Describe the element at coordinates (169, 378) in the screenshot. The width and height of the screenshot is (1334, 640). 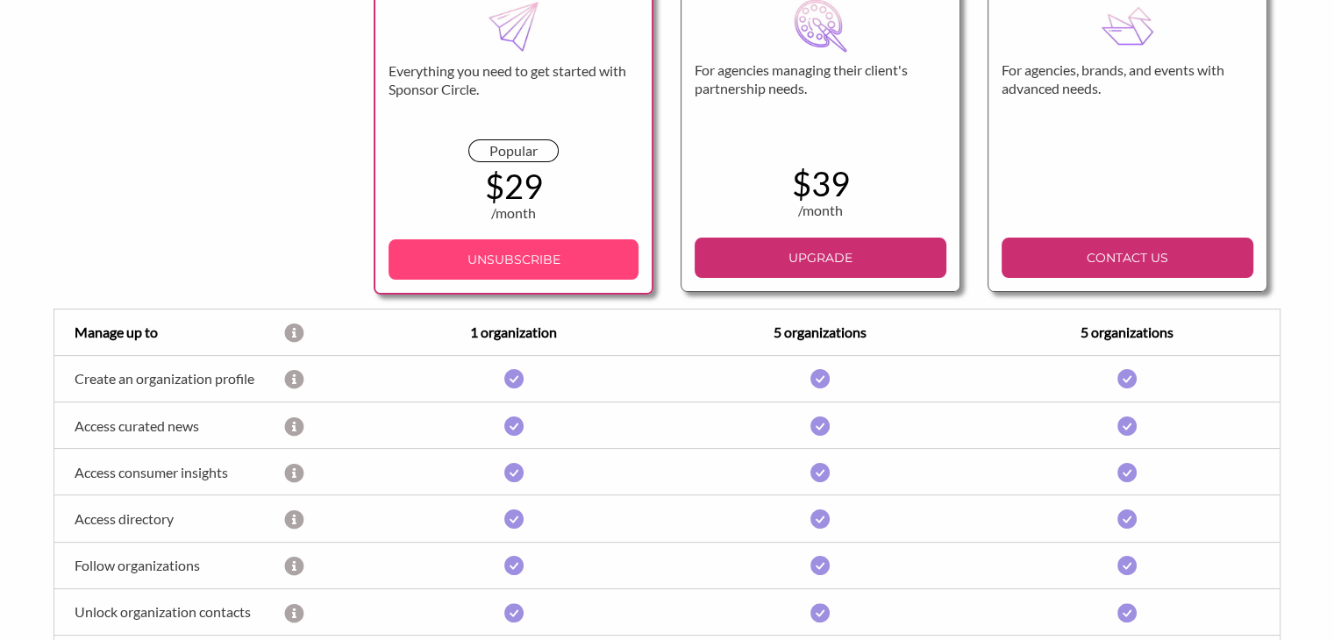
I see `div: Create an organization profile` at that location.